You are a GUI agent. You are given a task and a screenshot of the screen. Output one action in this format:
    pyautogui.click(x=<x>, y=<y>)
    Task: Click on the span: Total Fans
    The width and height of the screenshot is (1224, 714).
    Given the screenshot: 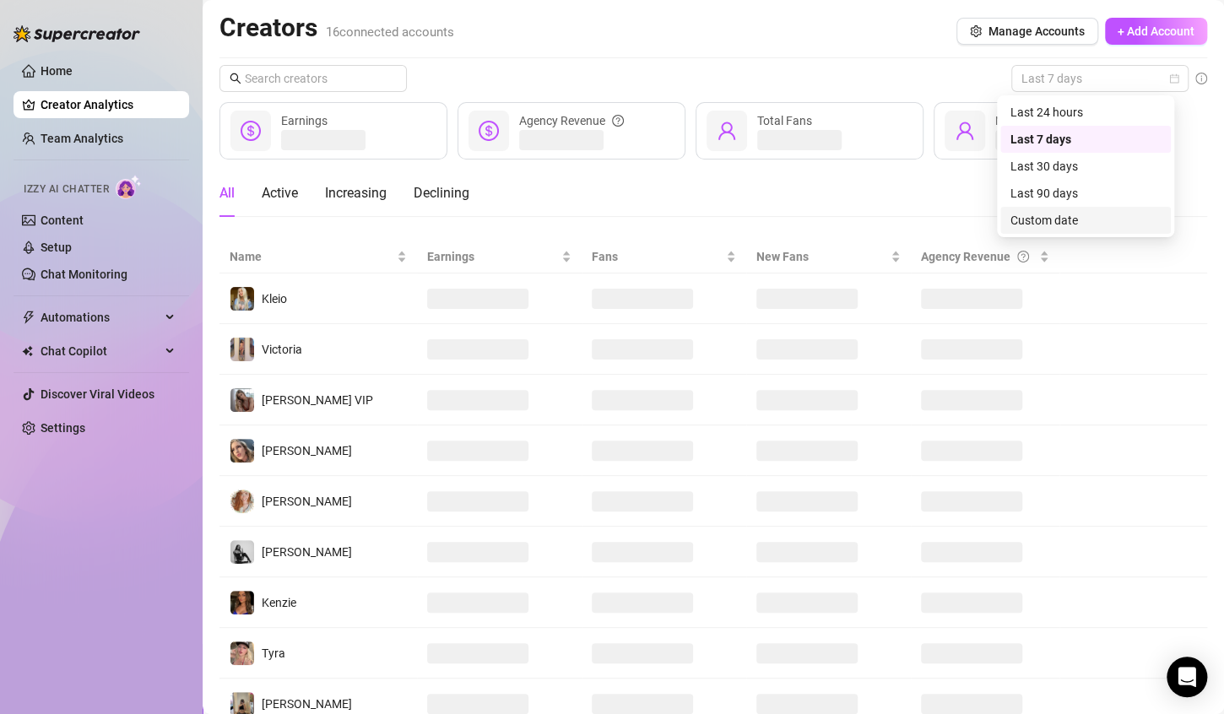 What is the action you would take?
    pyautogui.click(x=784, y=121)
    